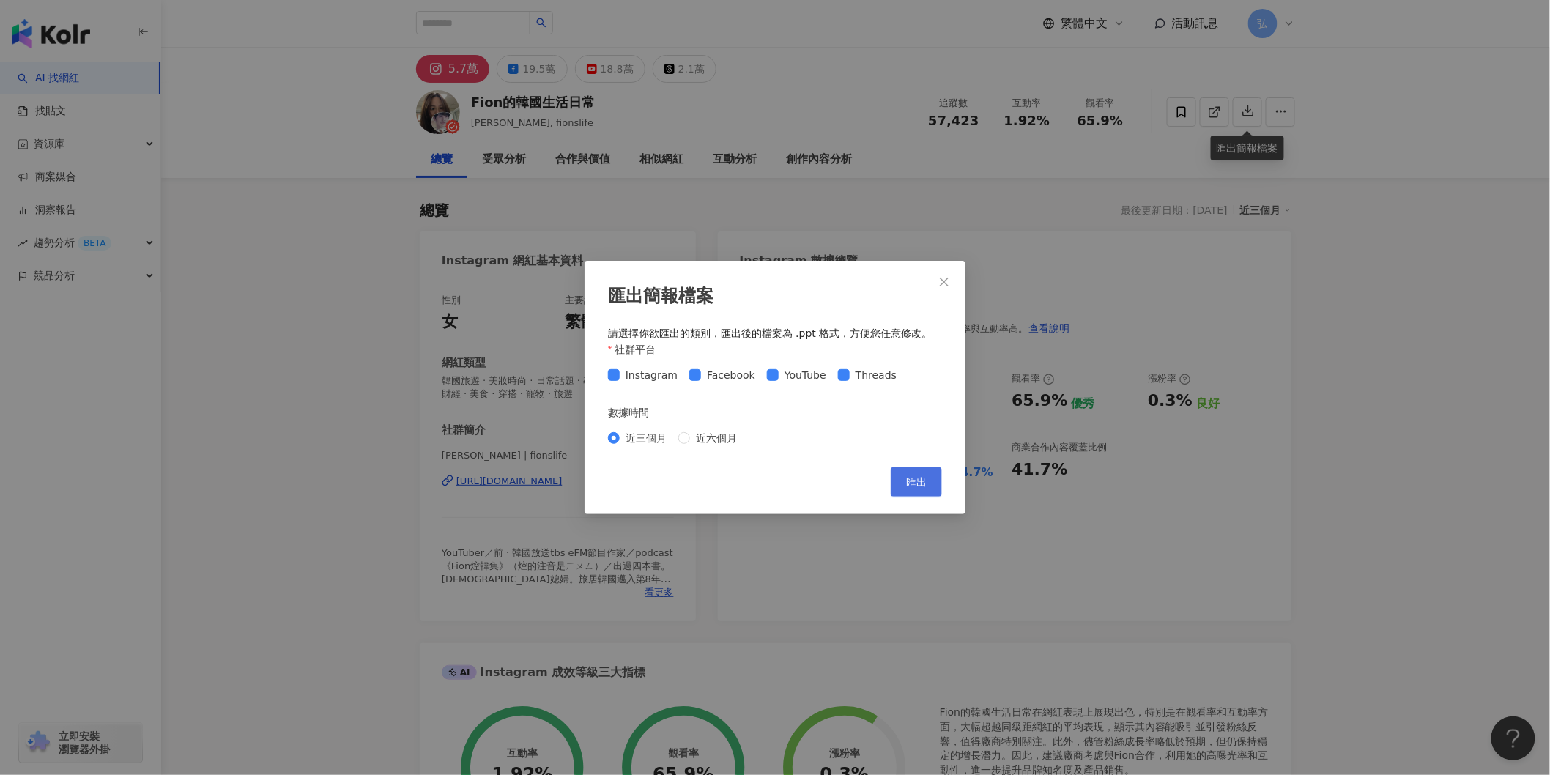 The width and height of the screenshot is (1550, 775). Describe the element at coordinates (944, 282) in the screenshot. I see `button: Close` at that location.